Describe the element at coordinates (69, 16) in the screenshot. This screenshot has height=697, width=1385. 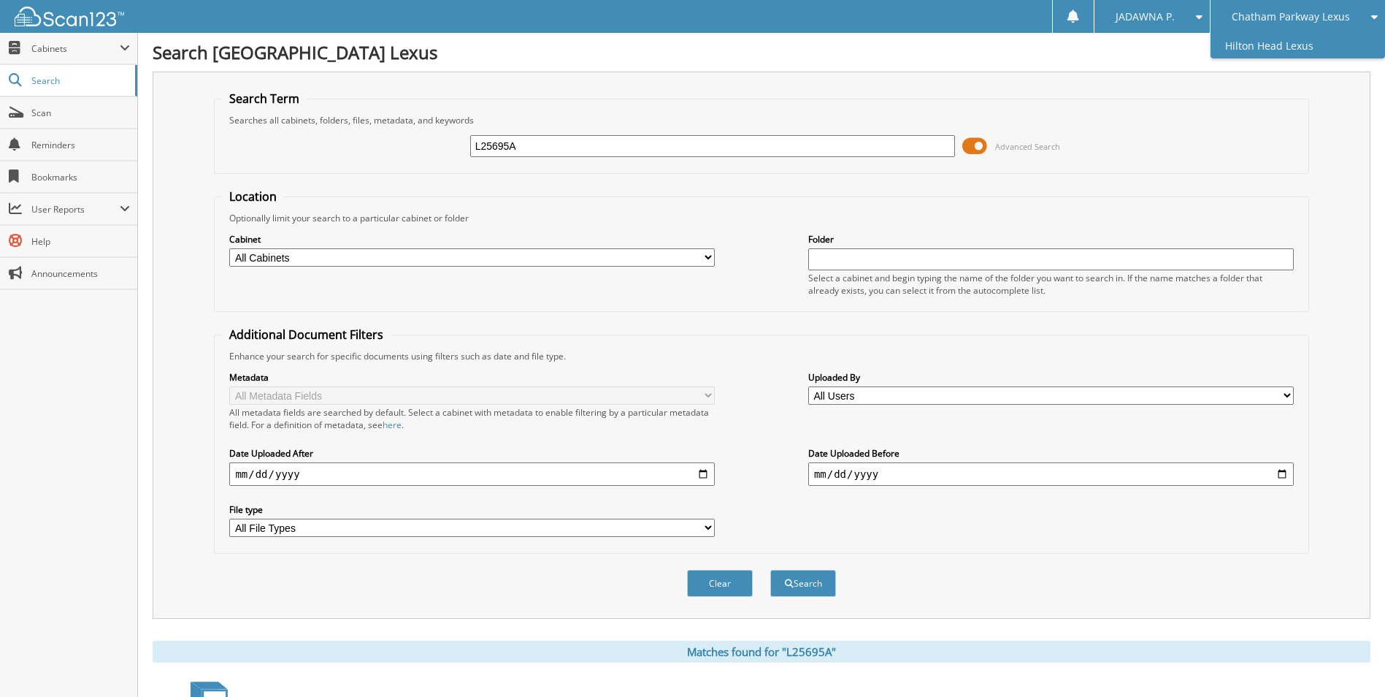
I see `img: scan123-logo-white.svg` at that location.